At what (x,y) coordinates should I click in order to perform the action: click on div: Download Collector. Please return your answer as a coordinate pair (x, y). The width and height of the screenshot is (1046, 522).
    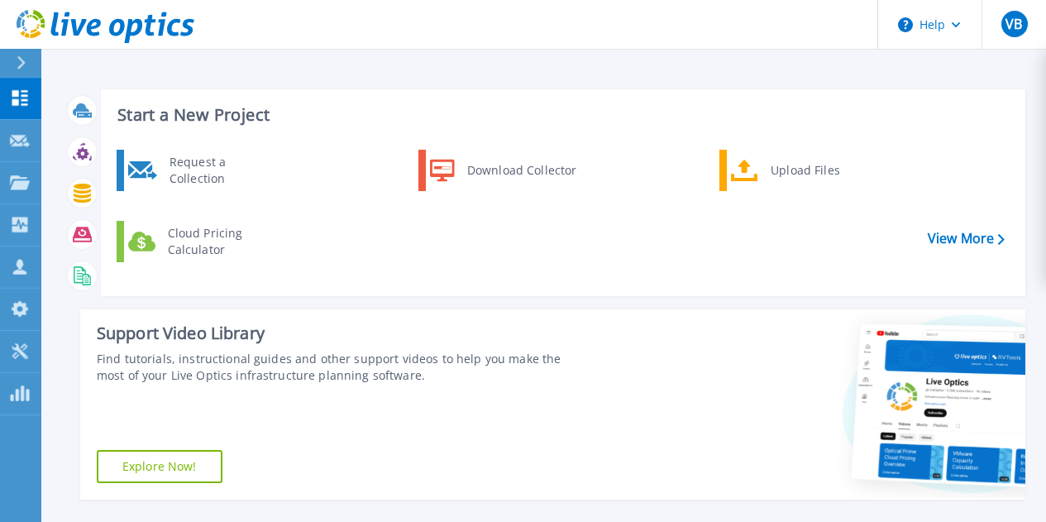
    Looking at the image, I should click on (521, 170).